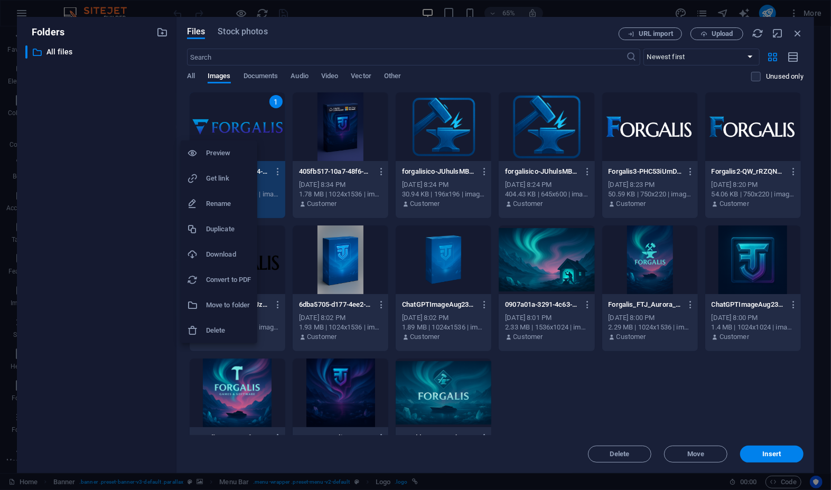  I want to click on h6: Convert to PDF, so click(228, 280).